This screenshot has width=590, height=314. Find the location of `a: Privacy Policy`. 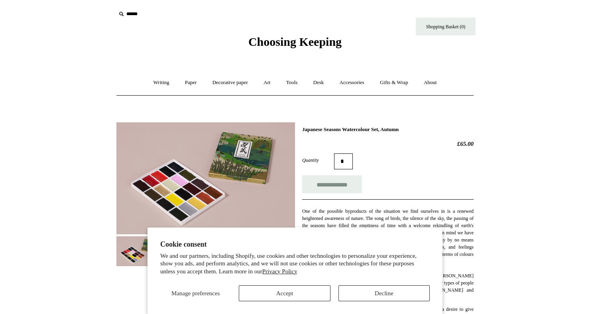

a: Privacy Policy is located at coordinates (280, 272).